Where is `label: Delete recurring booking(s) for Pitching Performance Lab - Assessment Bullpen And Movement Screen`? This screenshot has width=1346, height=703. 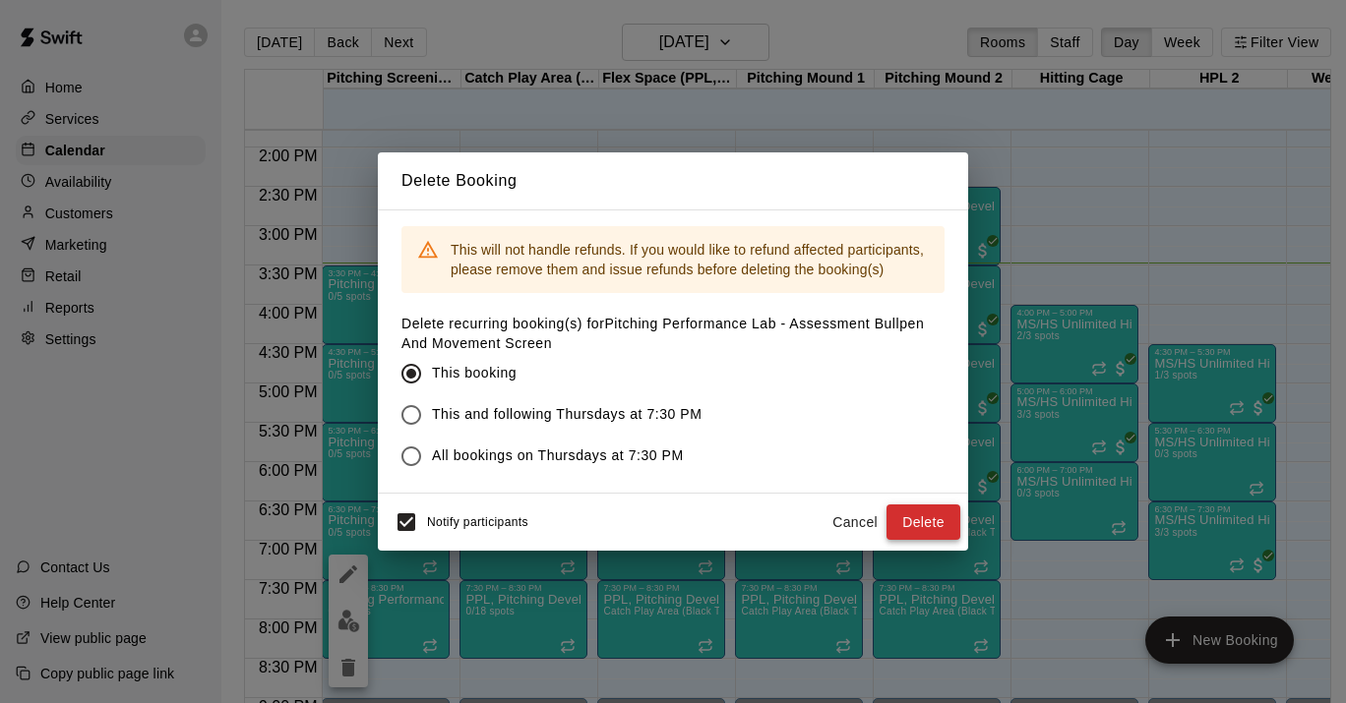 label: Delete recurring booking(s) for Pitching Performance Lab - Assessment Bullpen And Movement Screen is located at coordinates (673, 333).